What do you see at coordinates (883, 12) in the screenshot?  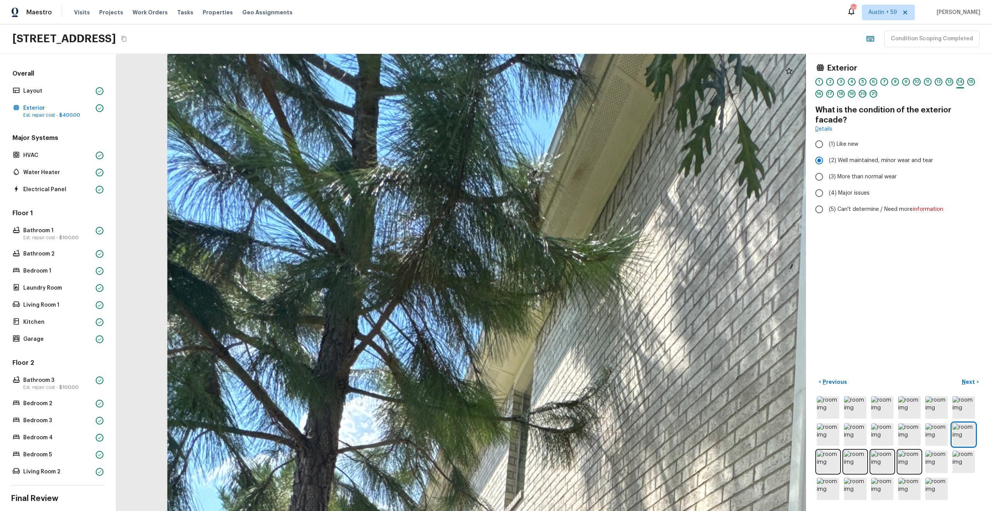 I see `span: Austin + 59` at bounding box center [883, 12].